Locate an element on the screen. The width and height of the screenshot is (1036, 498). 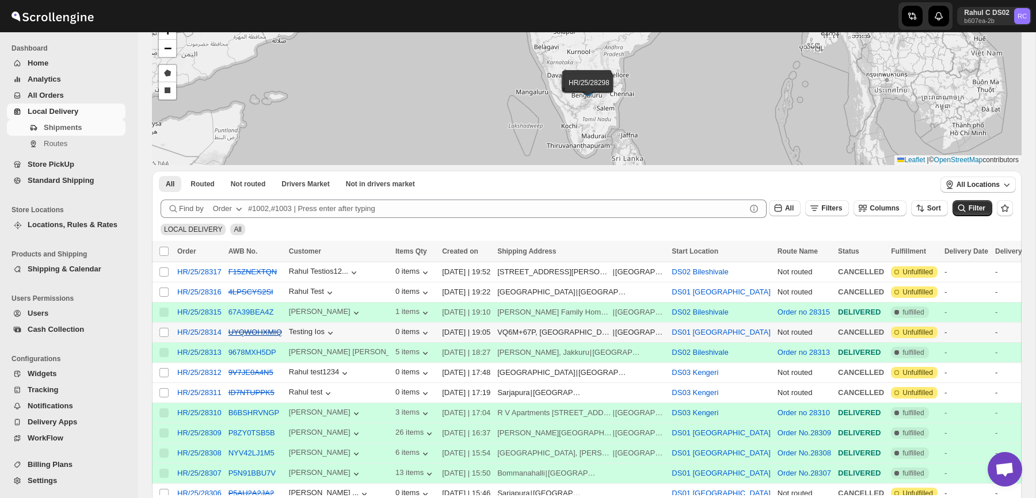
span: Created on is located at coordinates (460, 252).